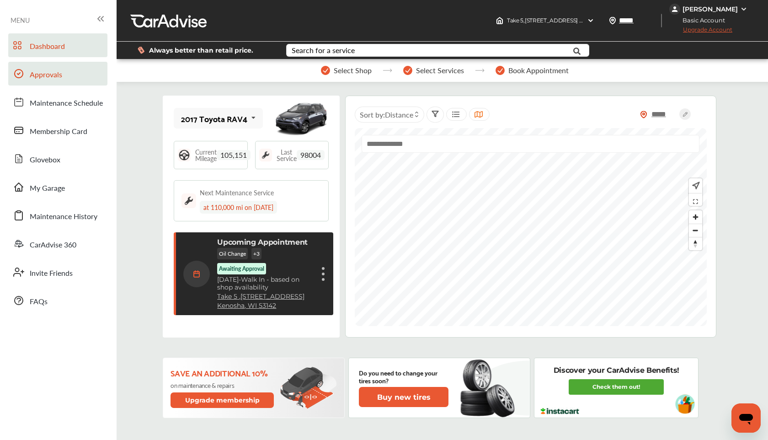 This screenshot has width=768, height=440. I want to click on img: recenter.ce011a49.svg, so click(695, 186).